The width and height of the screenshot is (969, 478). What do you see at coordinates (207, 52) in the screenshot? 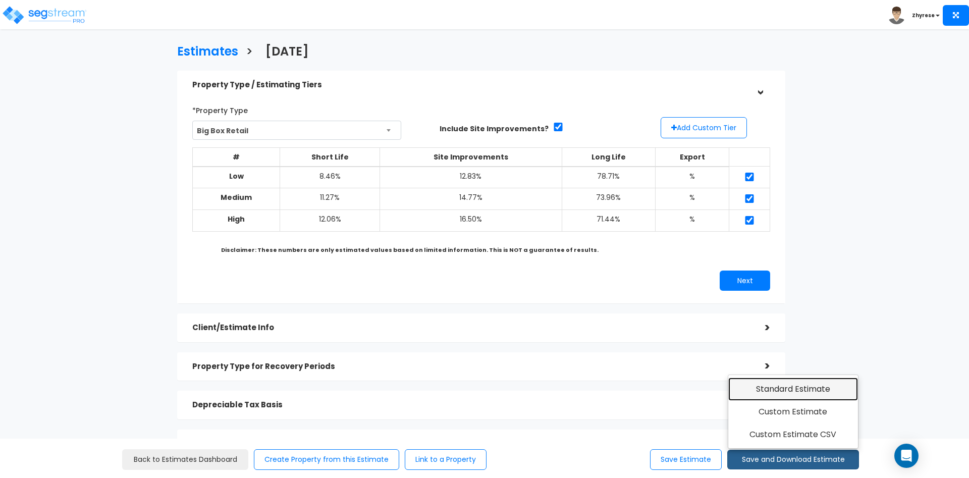
I see `h3: Estimates` at bounding box center [207, 52].